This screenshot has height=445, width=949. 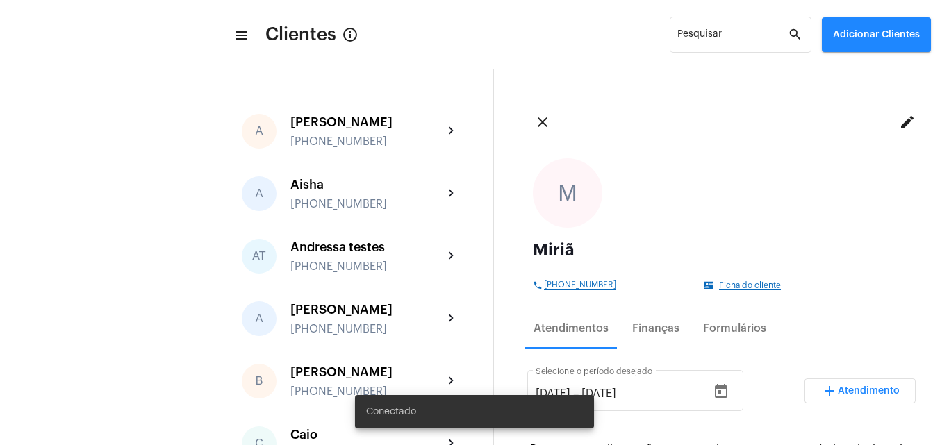 What do you see at coordinates (655, 328) in the screenshot?
I see `div: Finanças` at bounding box center [655, 328].